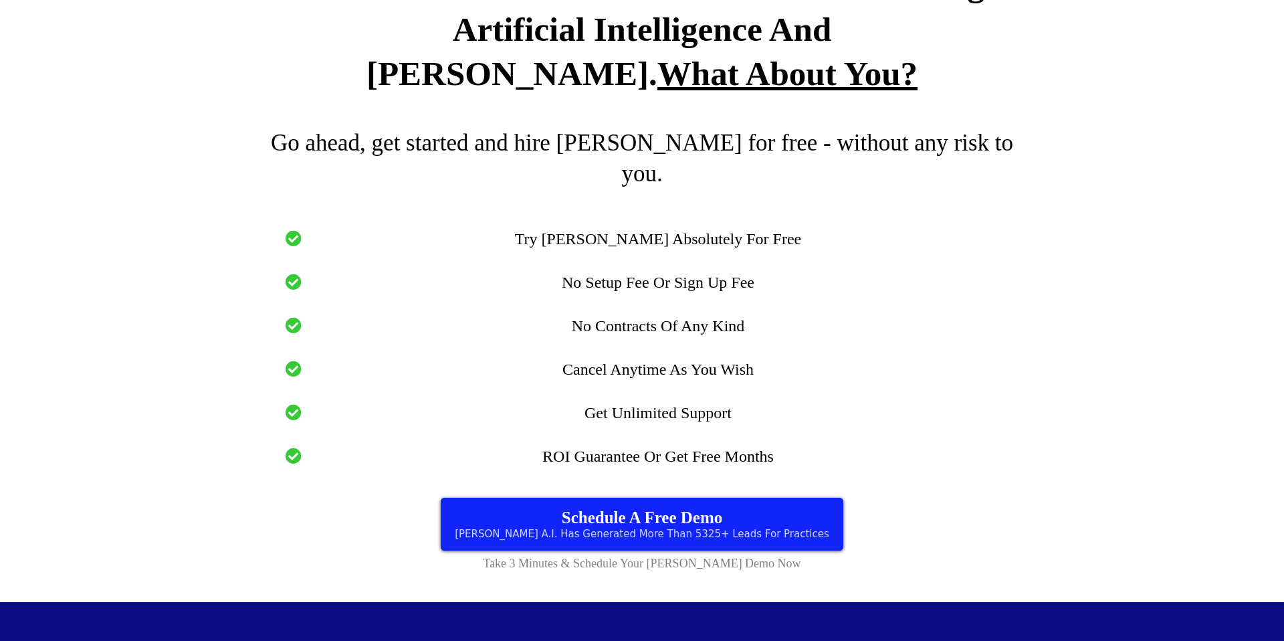  What do you see at coordinates (787, 74) in the screenshot?
I see `u: What About You?` at bounding box center [787, 74].